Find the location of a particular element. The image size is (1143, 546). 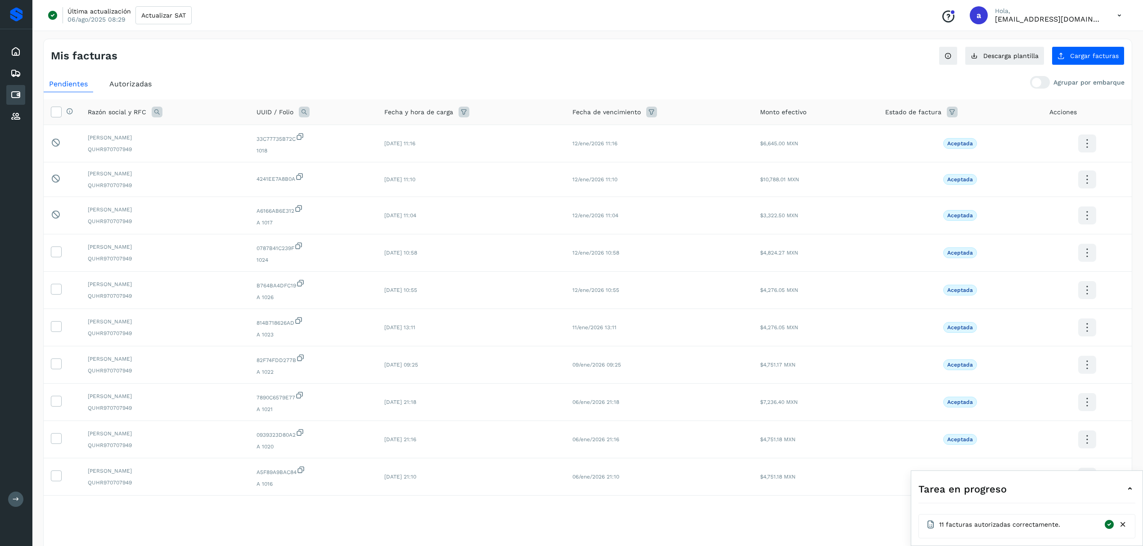

span: Acciones is located at coordinates (1063, 112).